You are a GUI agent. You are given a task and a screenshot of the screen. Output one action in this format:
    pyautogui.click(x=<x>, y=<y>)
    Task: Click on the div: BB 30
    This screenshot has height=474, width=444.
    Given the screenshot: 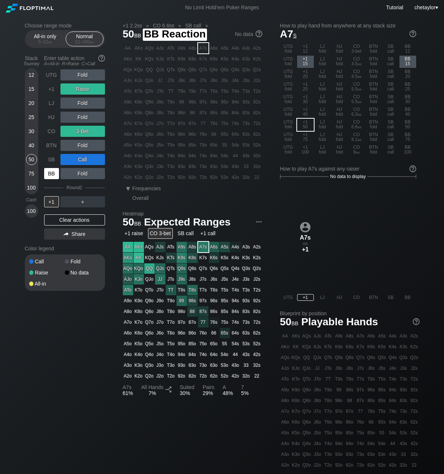 What is the action you would take?
    pyautogui.click(x=408, y=100)
    